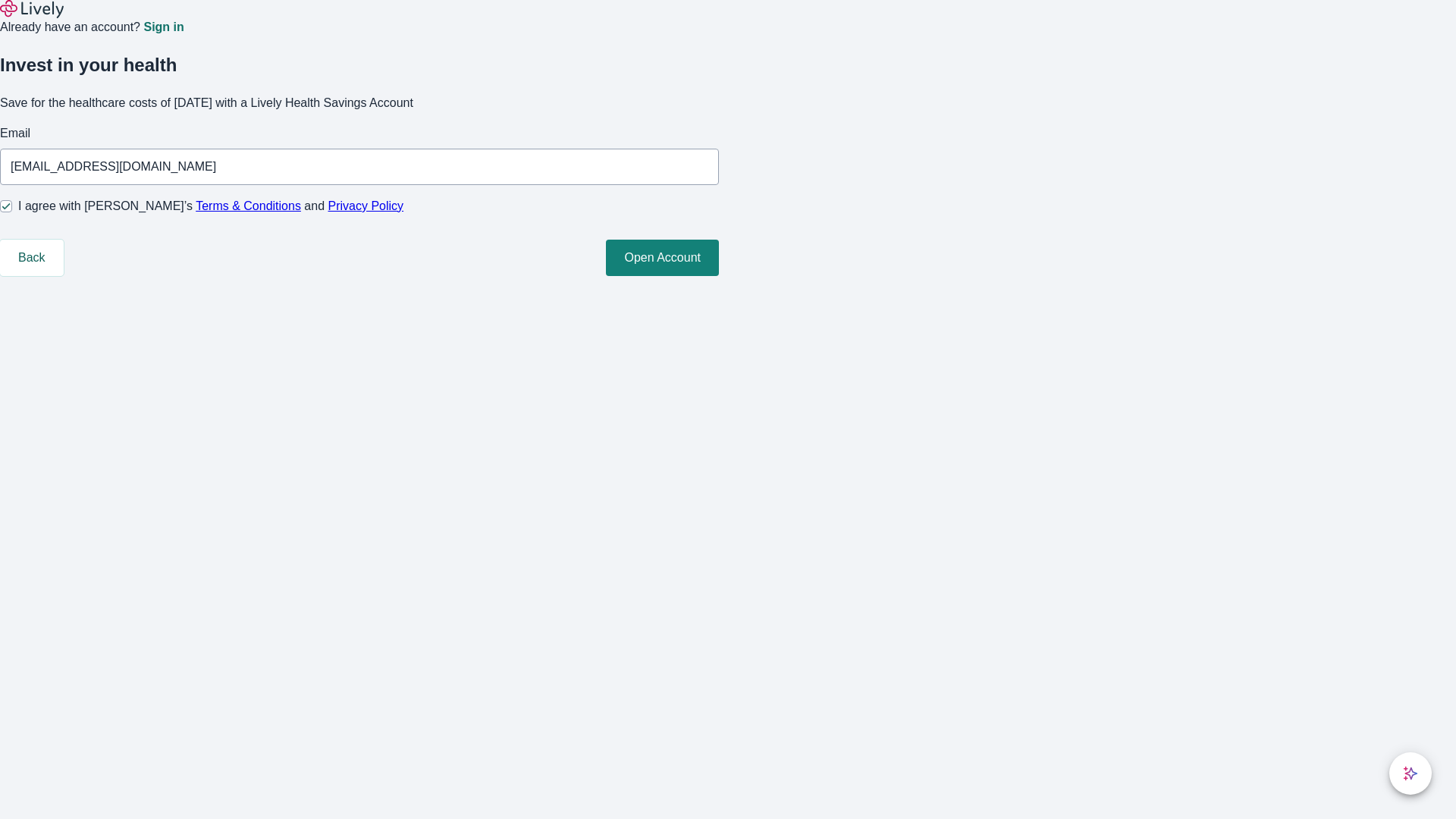 This screenshot has width=1456, height=819. Describe the element at coordinates (163, 28) in the screenshot. I see `div: Sign in` at that location.